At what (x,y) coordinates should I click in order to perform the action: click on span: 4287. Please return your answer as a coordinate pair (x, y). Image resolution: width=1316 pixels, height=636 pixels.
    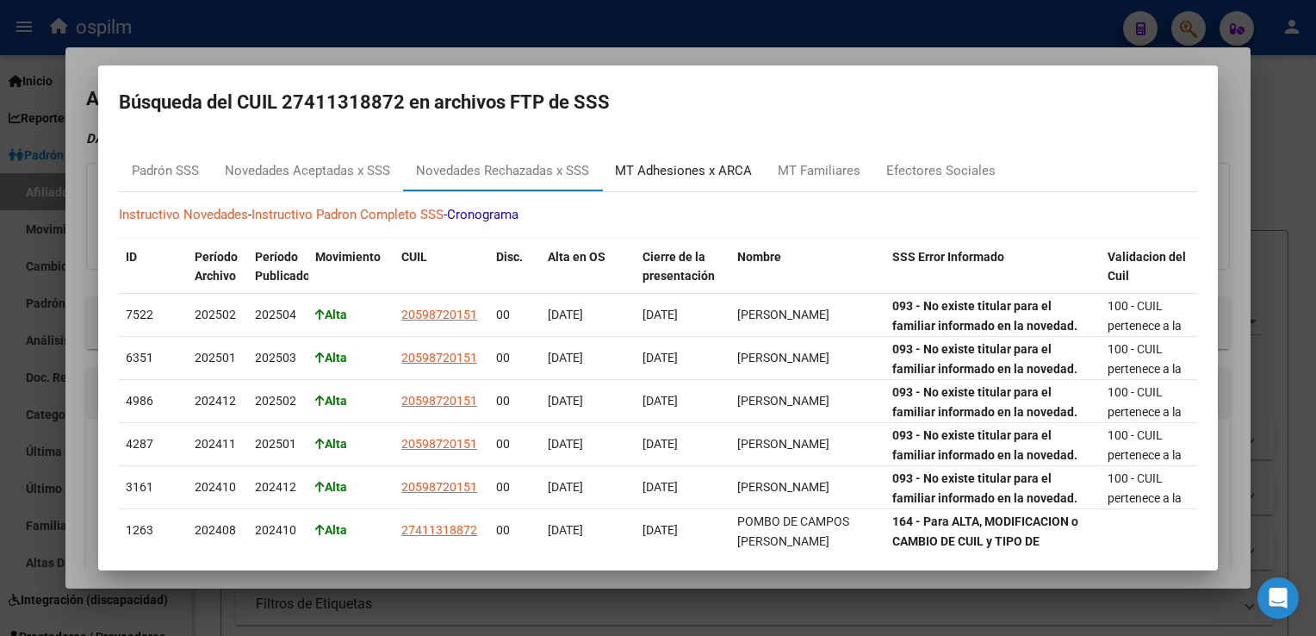
    Looking at the image, I should click on (140, 444).